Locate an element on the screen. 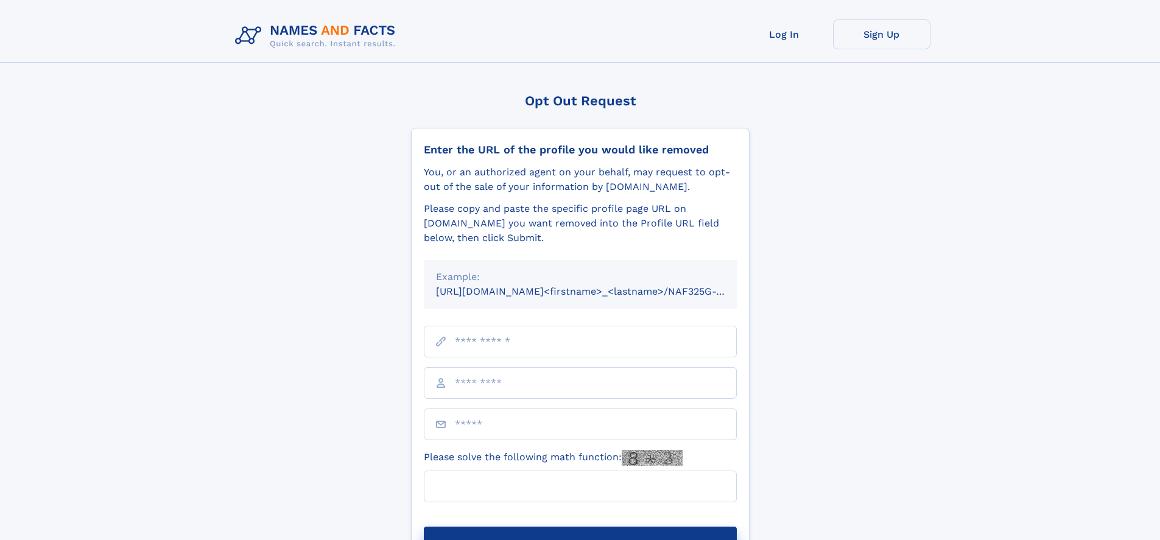  div: Example: is located at coordinates (580, 277).